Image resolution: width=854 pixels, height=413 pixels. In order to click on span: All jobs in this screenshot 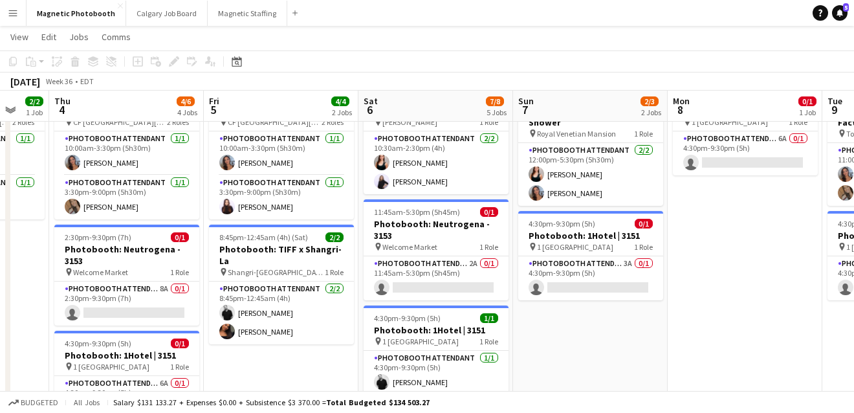, I will do `click(87, 402)`.